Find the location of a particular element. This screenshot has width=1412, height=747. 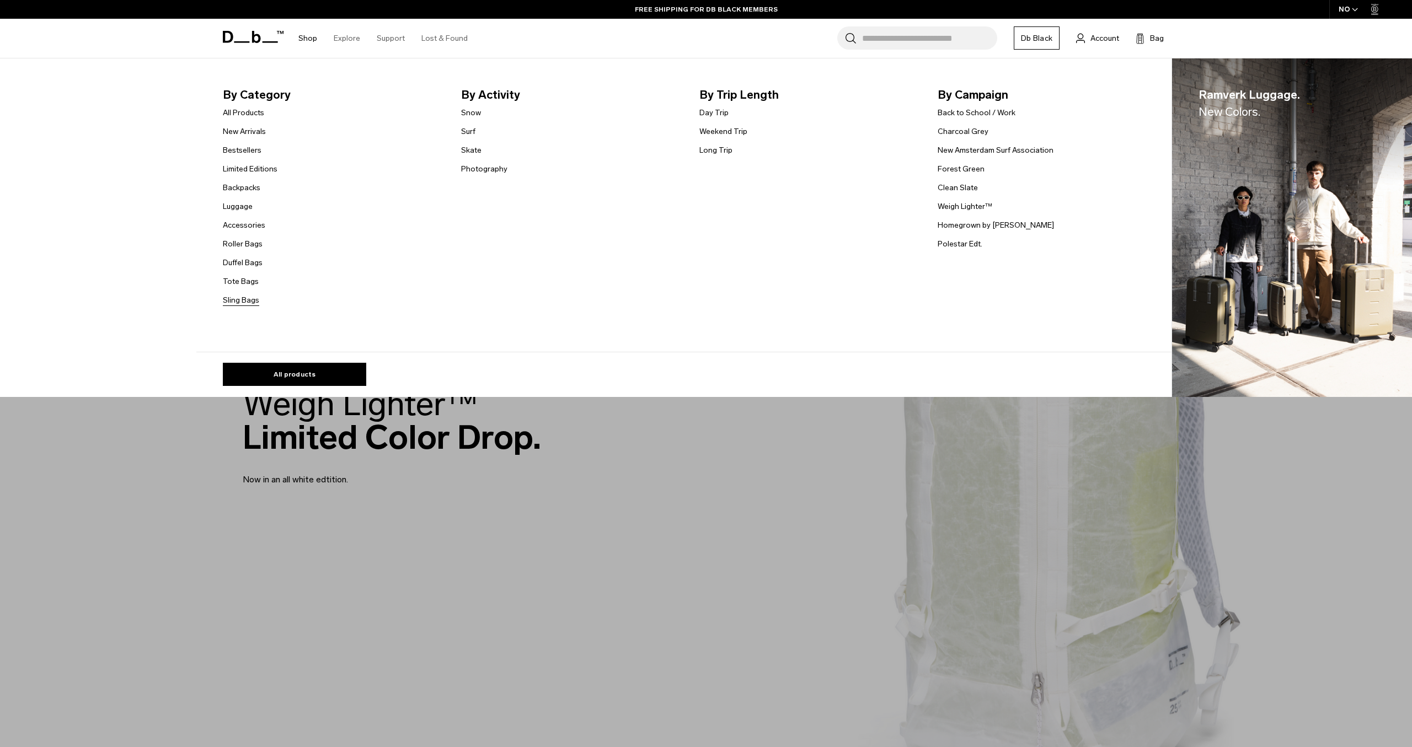

span: New Colors. is located at coordinates (1230, 111).